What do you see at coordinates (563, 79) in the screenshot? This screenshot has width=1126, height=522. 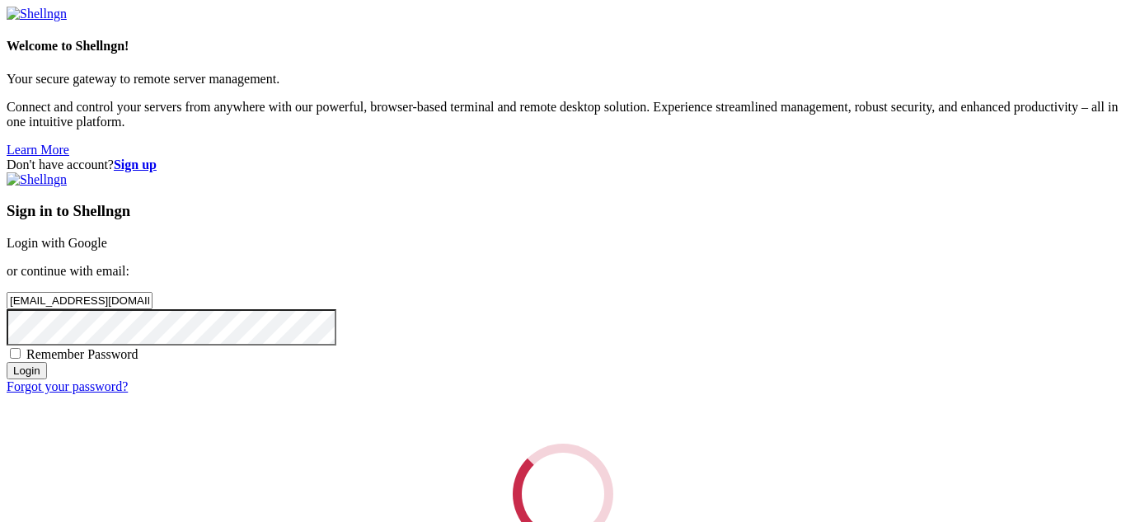 I see `p: Your secure gateway to remote server management.` at bounding box center [563, 79].